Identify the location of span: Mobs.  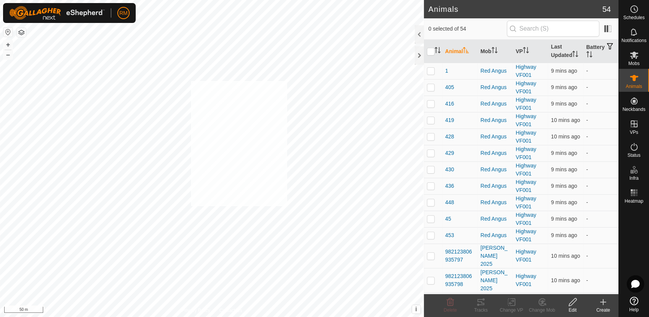
(634, 63).